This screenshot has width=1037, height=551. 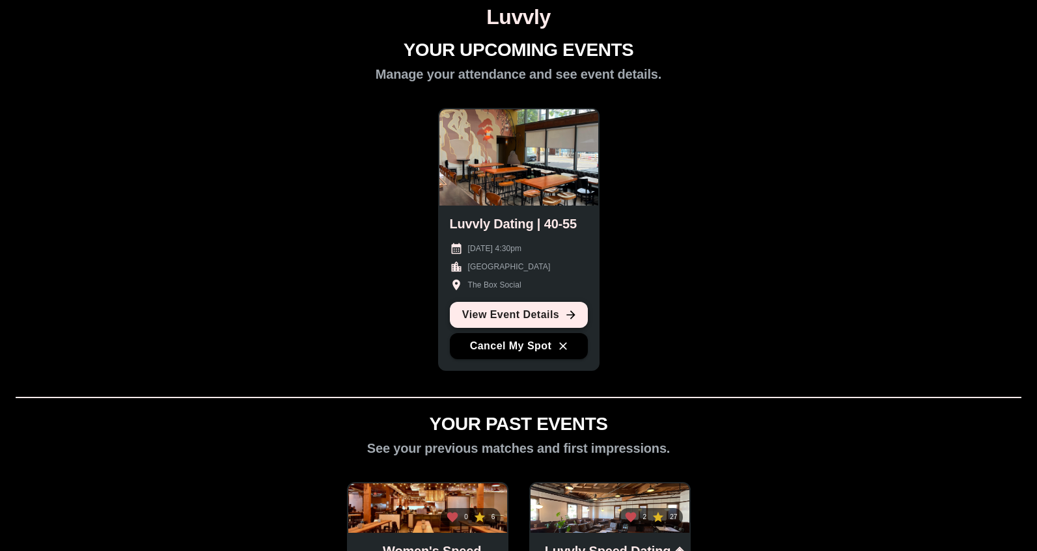 What do you see at coordinates (493, 517) in the screenshot?
I see `p: 6` at bounding box center [493, 517].